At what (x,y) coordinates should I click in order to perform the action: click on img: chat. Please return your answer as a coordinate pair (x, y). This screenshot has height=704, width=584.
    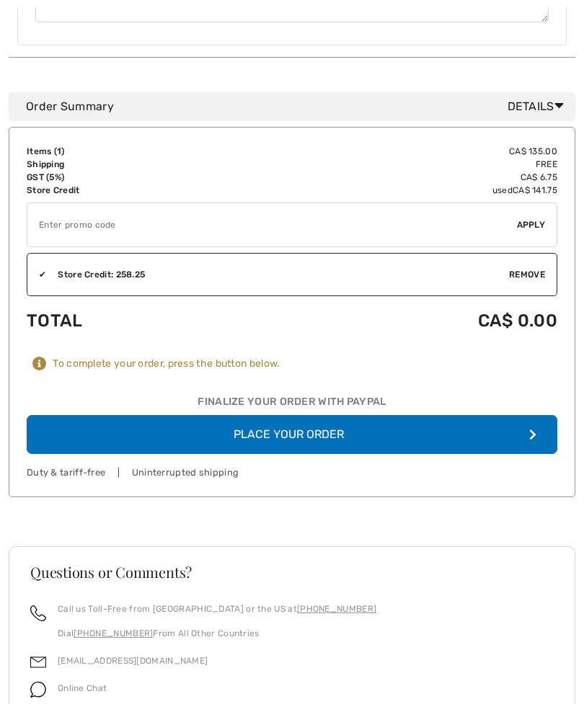
    Looking at the image, I should click on (38, 690).